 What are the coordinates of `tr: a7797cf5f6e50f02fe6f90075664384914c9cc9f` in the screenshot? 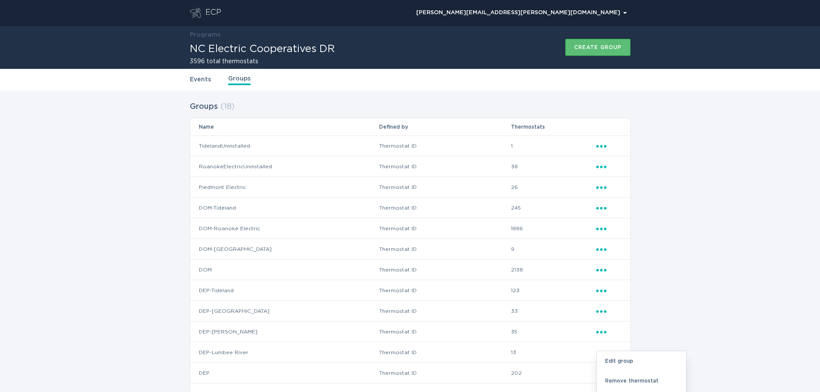 It's located at (410, 270).